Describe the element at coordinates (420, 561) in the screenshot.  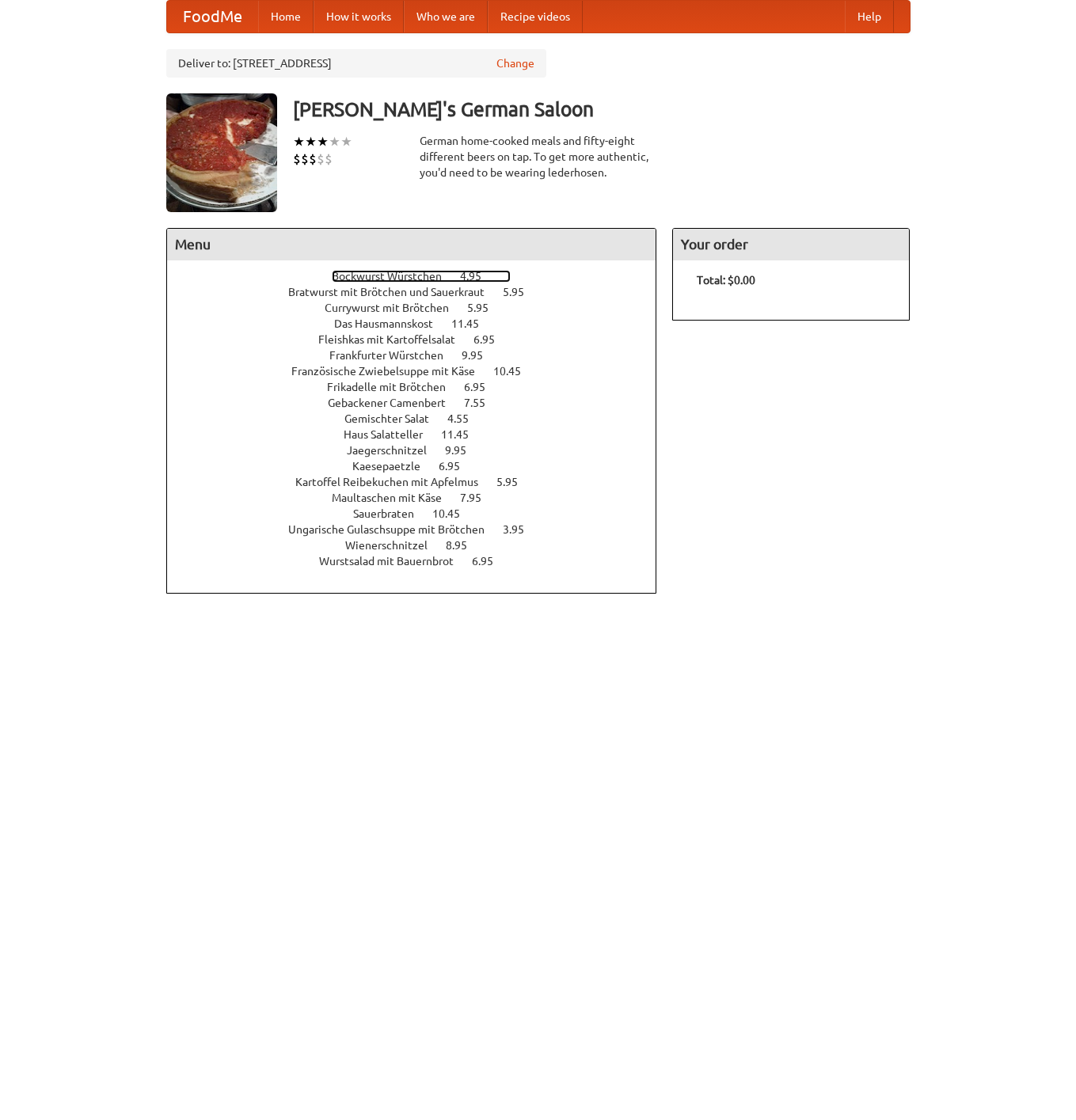
I see `a: Wurstsalad mit Bauernbrot 6.95` at that location.